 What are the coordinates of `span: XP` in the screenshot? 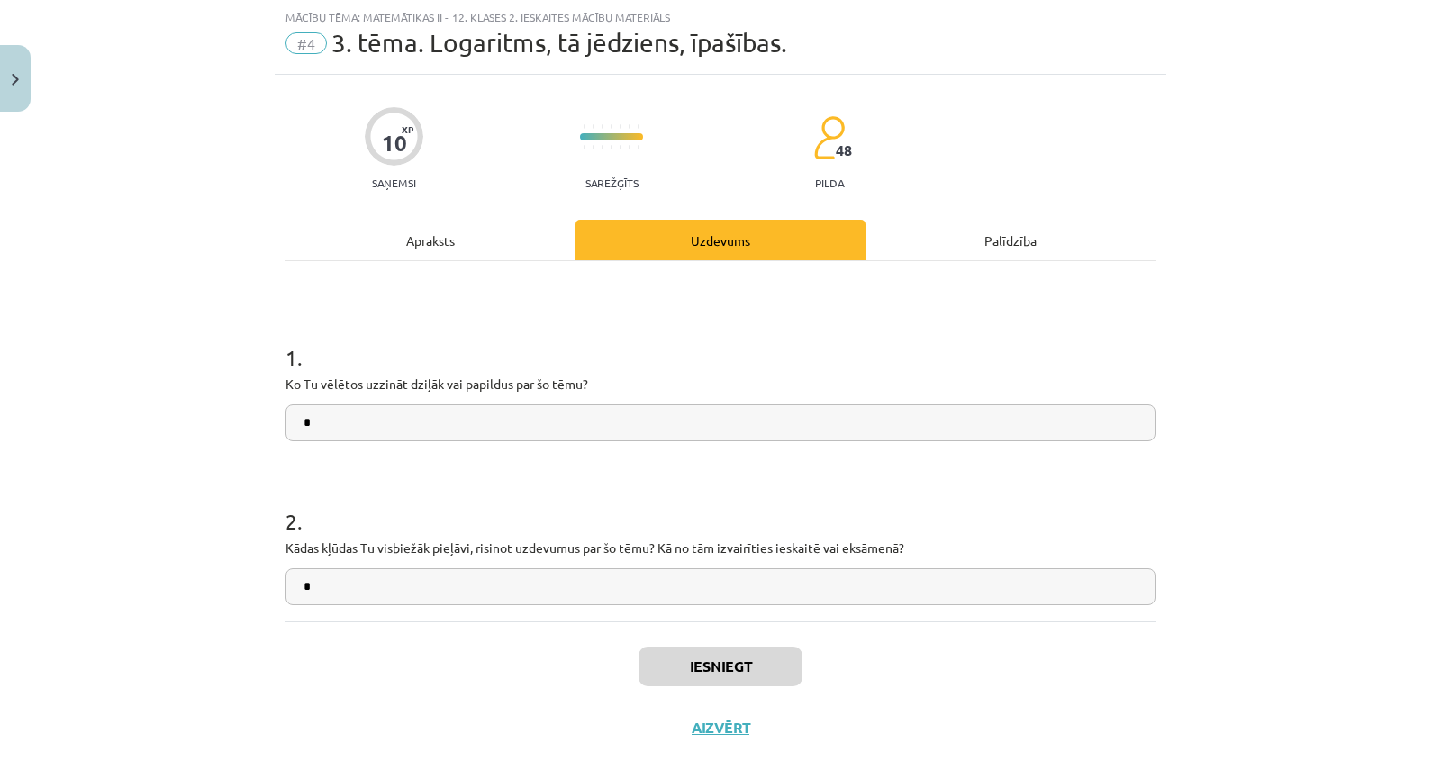 It's located at (407, 129).